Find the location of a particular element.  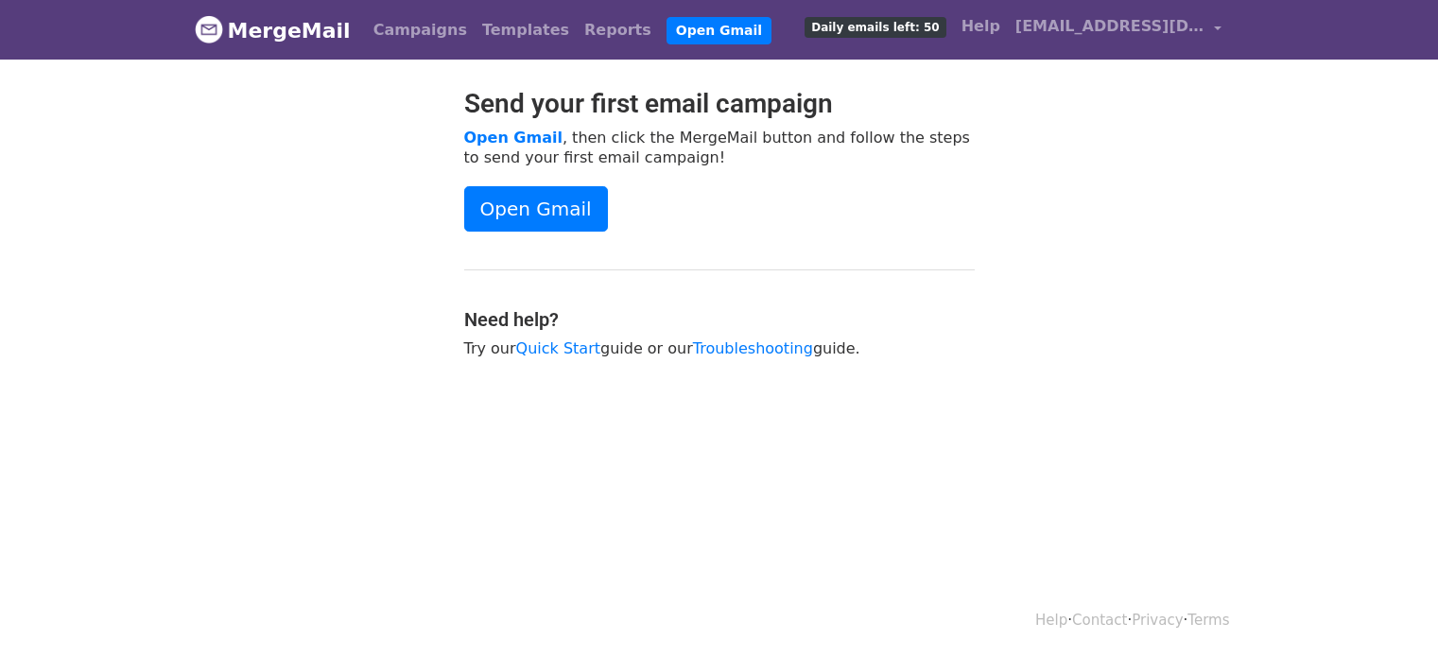

a: Contact is located at coordinates (1100, 620).